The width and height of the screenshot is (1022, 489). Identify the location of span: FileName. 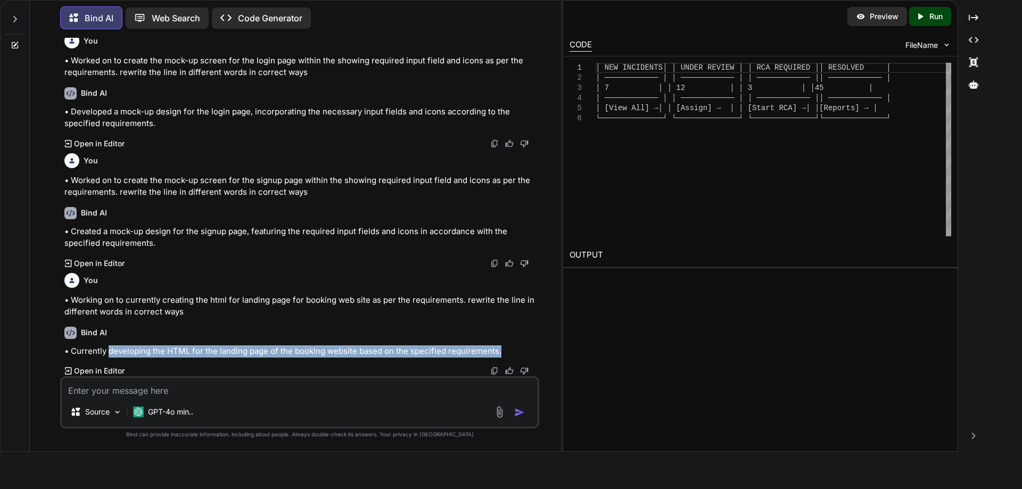
(921, 45).